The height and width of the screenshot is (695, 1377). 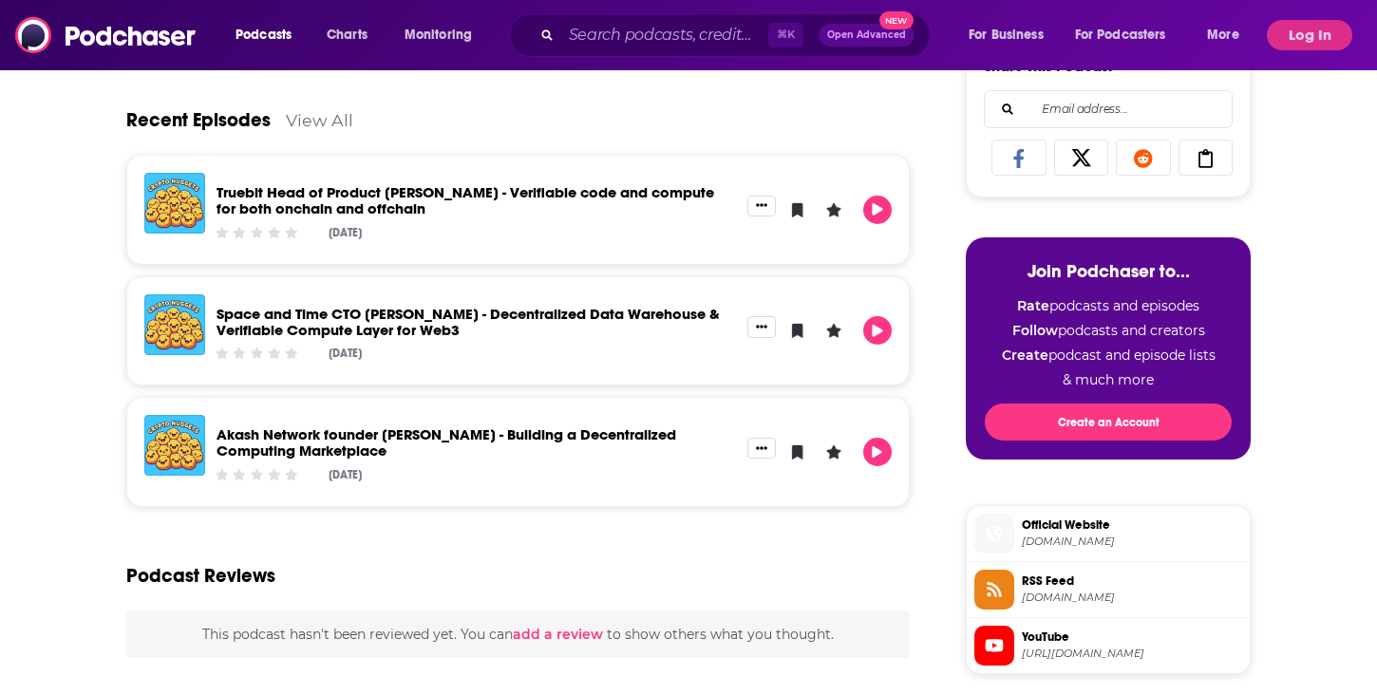 What do you see at coordinates (175, 203) in the screenshot?
I see `img: Truebit Head of Product Blane Sims - Verifiable code and compute for both onchain and offchain` at bounding box center [175, 203].